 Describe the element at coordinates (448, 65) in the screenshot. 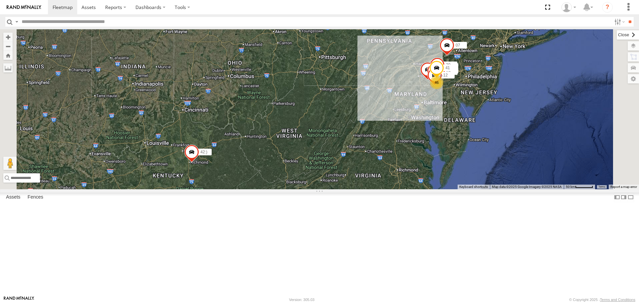

I see `span: 30` at that location.